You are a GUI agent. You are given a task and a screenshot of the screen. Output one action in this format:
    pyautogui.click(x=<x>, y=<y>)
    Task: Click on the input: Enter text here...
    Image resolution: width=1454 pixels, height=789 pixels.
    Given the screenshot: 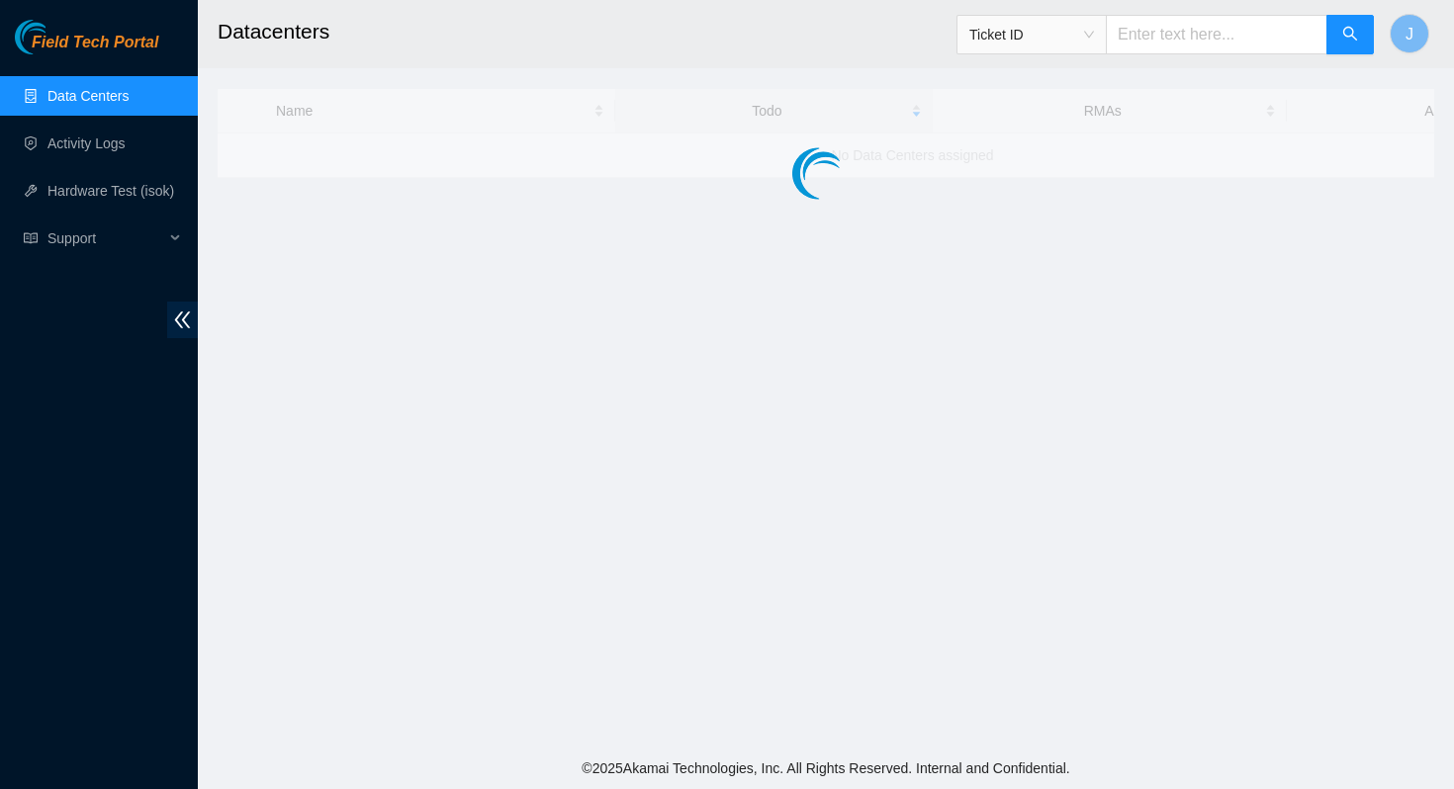 What is the action you would take?
    pyautogui.click(x=1216, y=35)
    